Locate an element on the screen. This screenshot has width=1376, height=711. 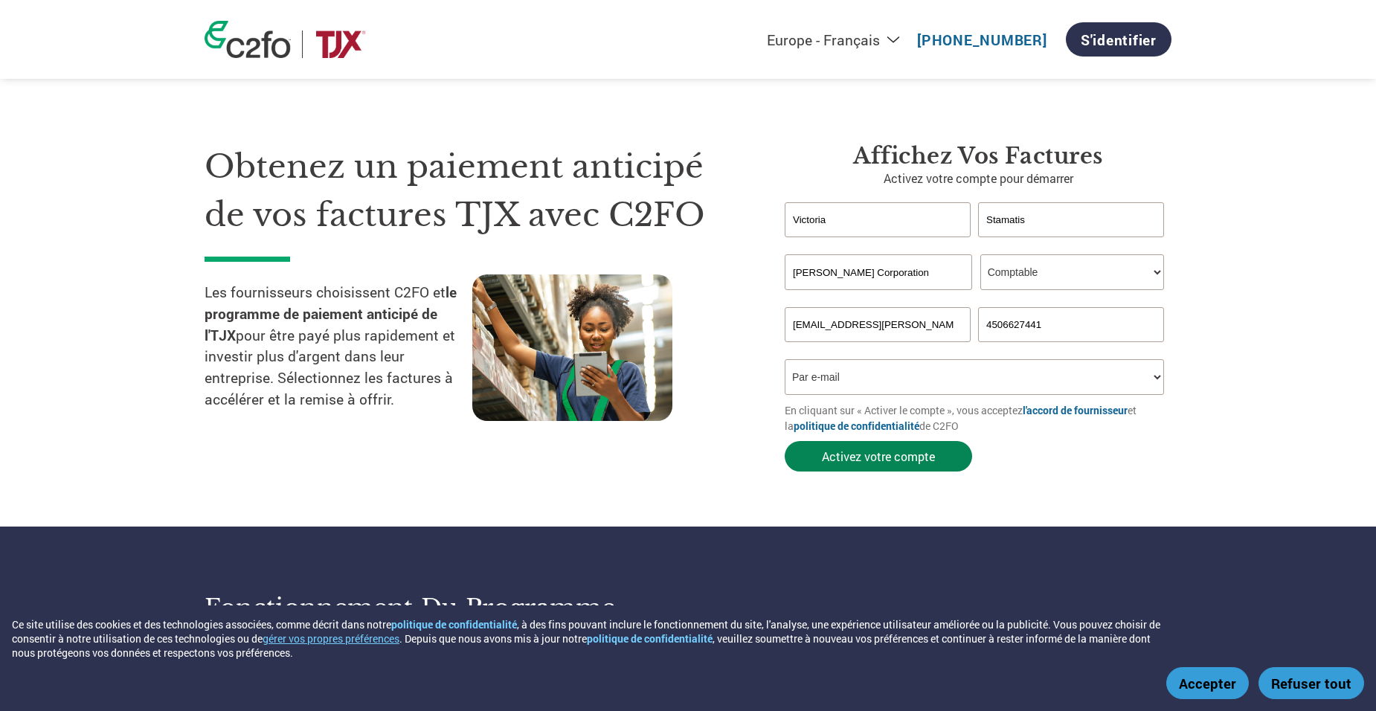
img: c2fo logo is located at coordinates (248, 39).